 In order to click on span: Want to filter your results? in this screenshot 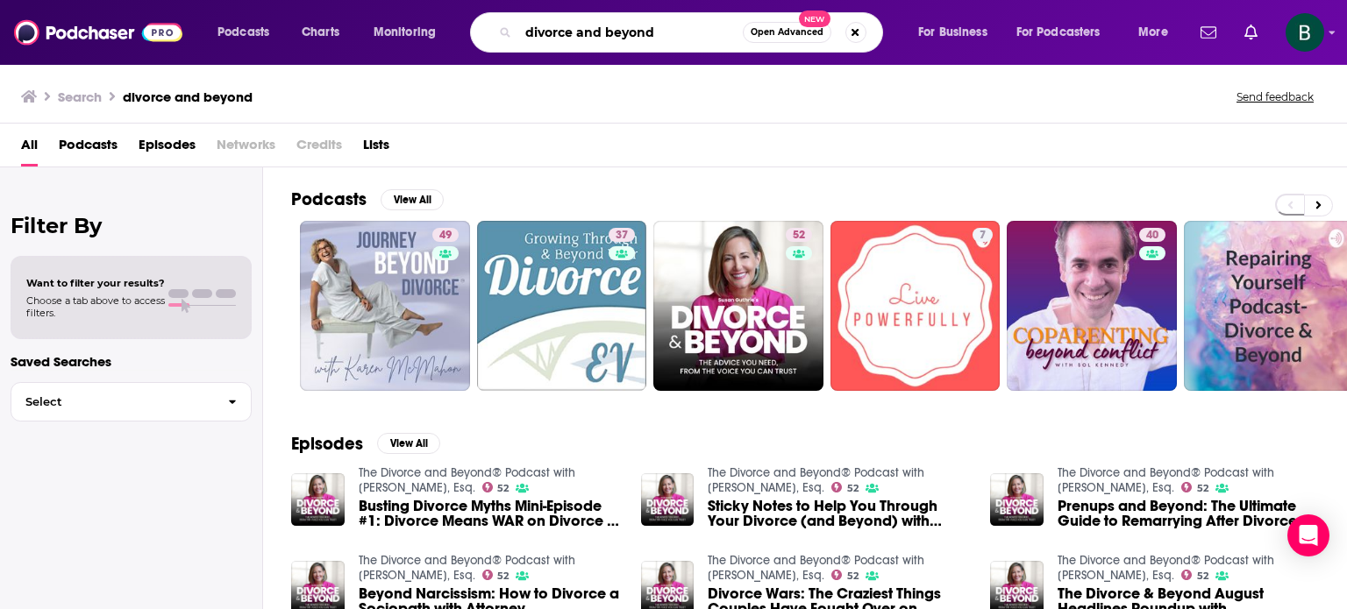, I will do `click(96, 283)`.